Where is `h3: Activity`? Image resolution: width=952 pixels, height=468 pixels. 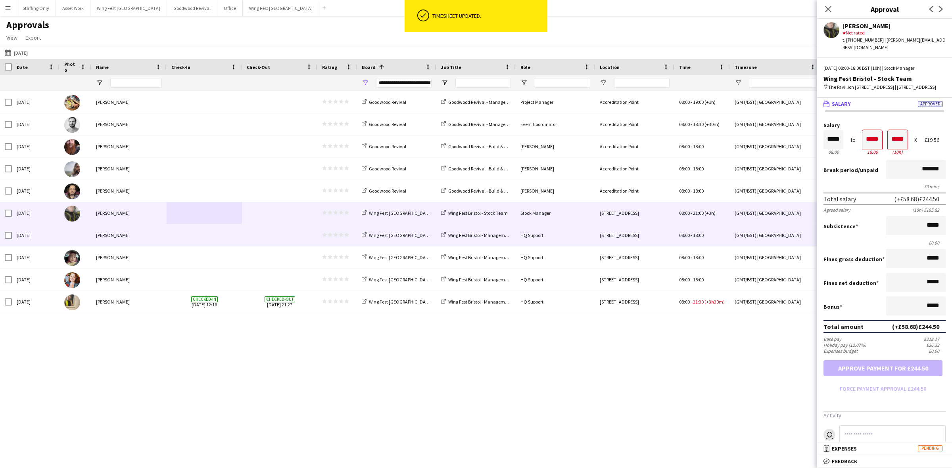
h3: Activity is located at coordinates (884, 416).